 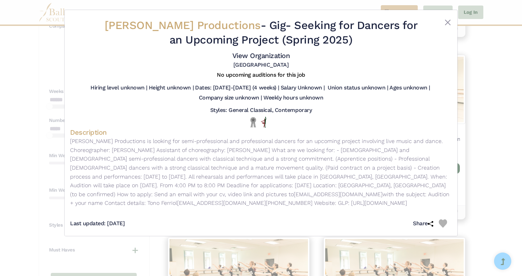 I want to click on img: Local, so click(x=253, y=122).